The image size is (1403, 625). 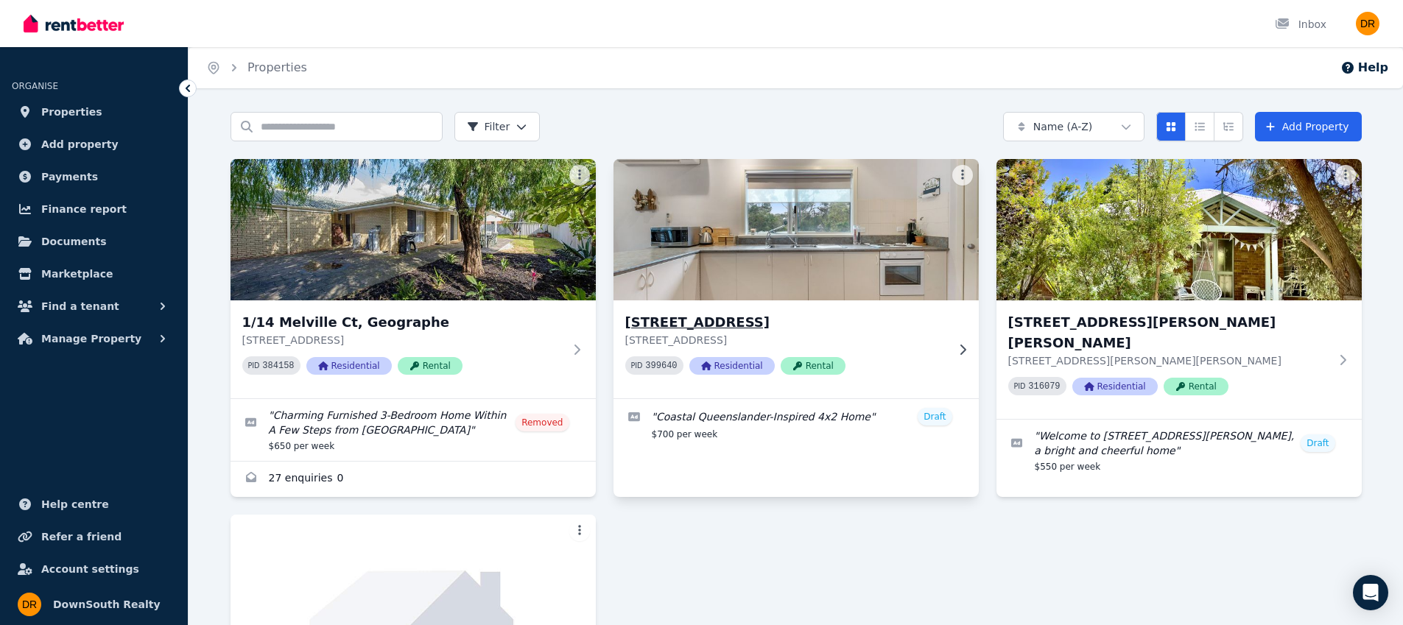 What do you see at coordinates (1062, 127) in the screenshot?
I see `span: Name (A-Z)` at bounding box center [1062, 127].